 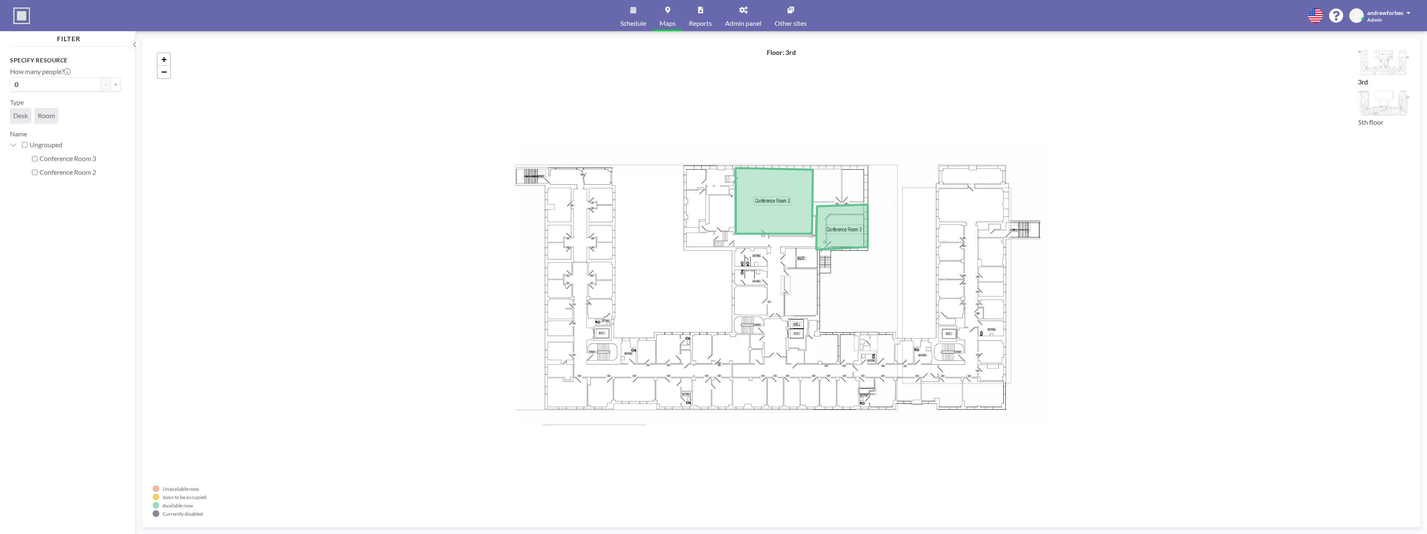 What do you see at coordinates (791, 23) in the screenshot?
I see `span: Other sites` at bounding box center [791, 23].